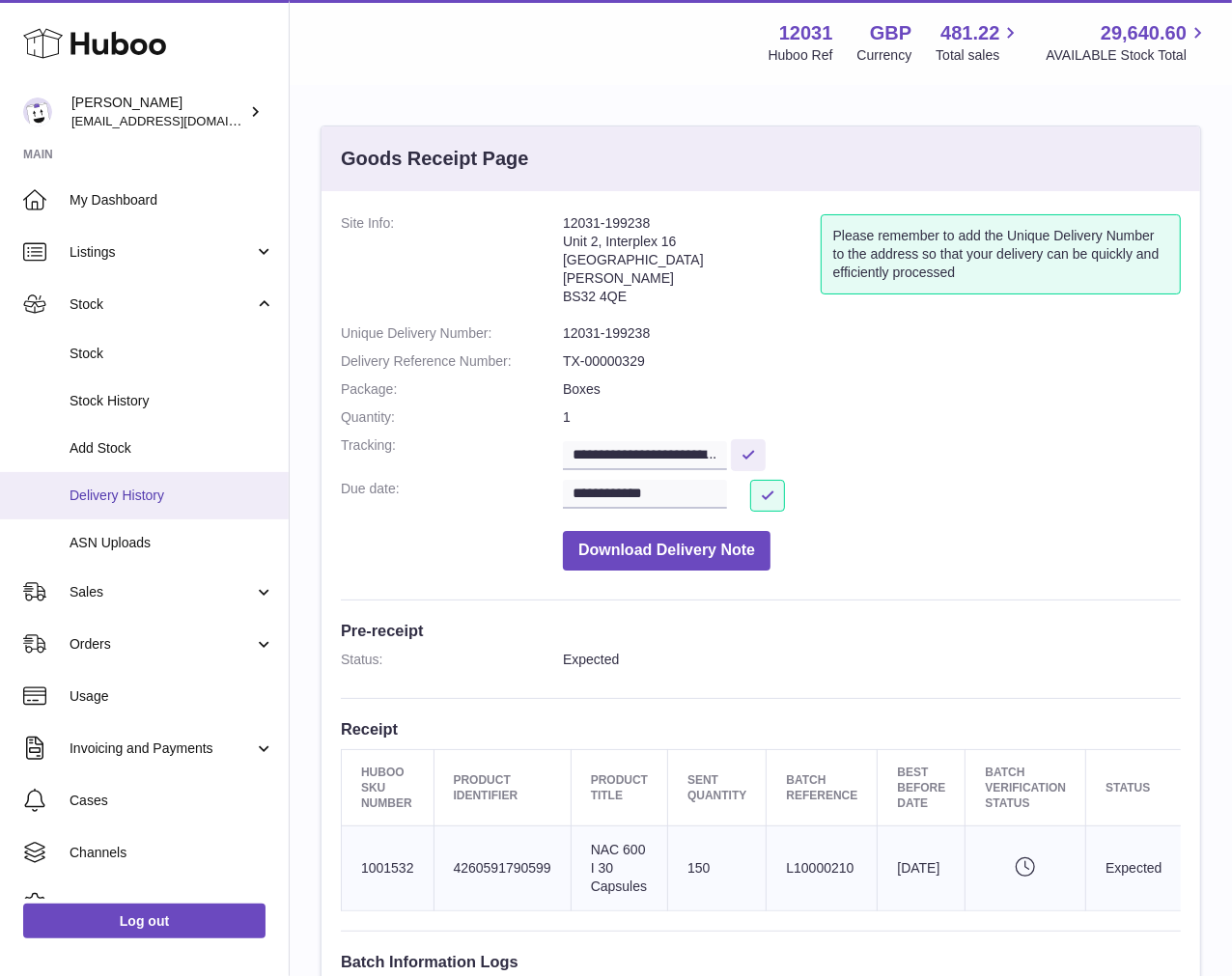  I want to click on dd: 12031-199238, so click(872, 333).